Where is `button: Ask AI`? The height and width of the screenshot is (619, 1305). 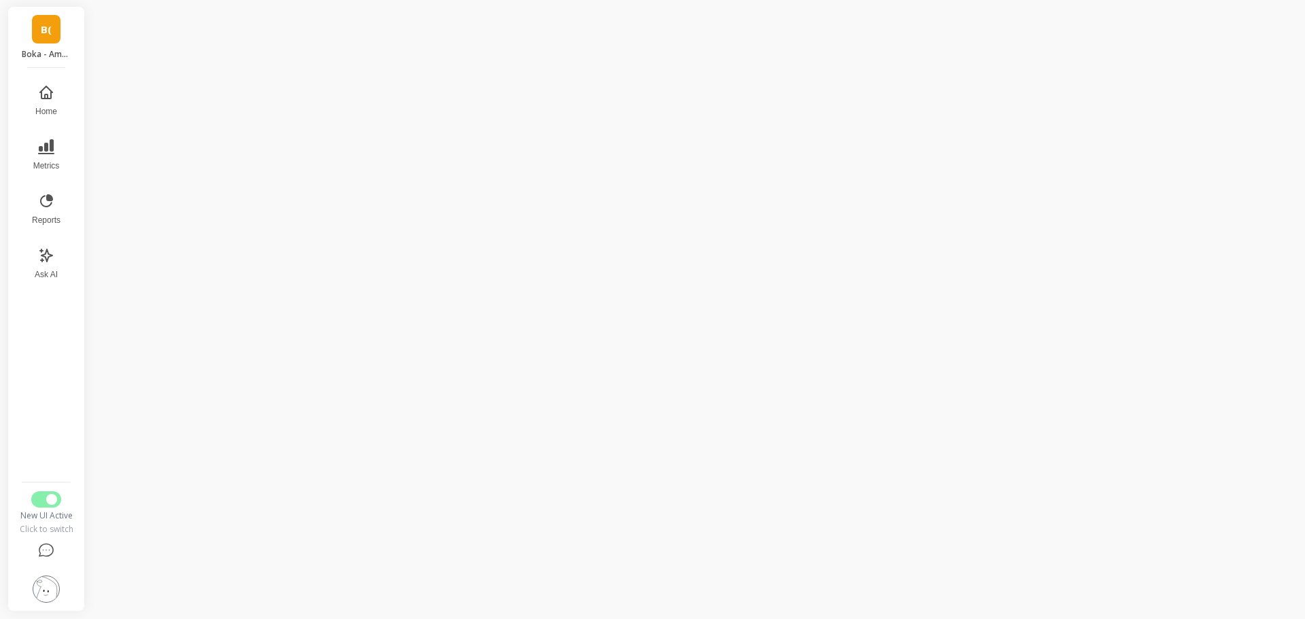
button: Ask AI is located at coordinates (46, 264).